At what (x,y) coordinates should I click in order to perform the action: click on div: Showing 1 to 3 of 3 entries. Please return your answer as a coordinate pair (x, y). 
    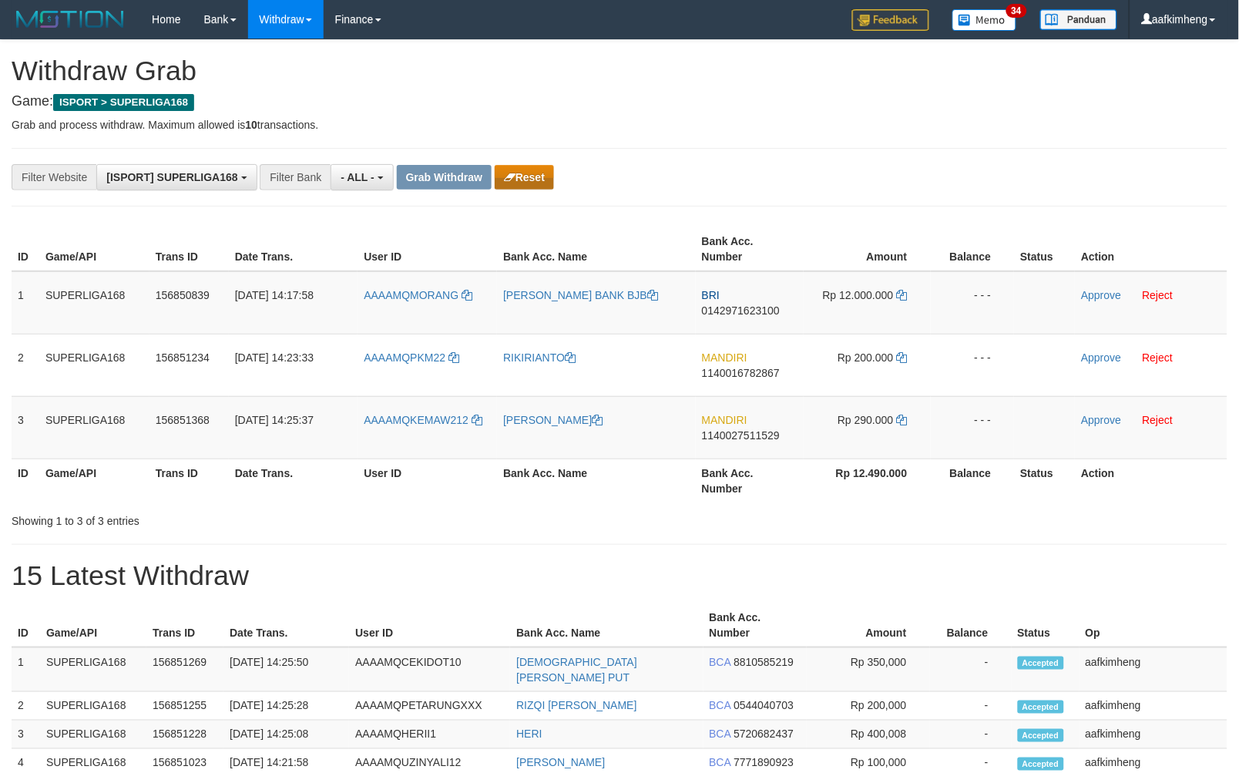
    Looking at the image, I should click on (258, 518).